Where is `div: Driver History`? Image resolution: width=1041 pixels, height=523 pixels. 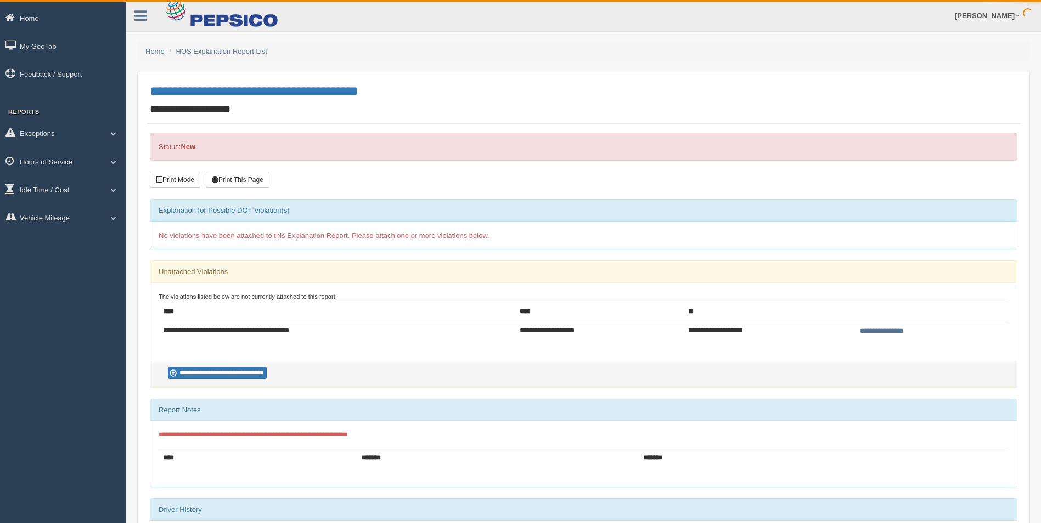 div: Driver History is located at coordinates (583, 510).